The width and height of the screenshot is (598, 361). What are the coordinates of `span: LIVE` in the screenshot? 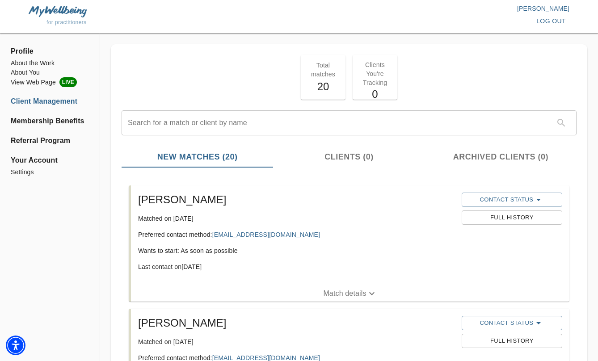 It's located at (68, 82).